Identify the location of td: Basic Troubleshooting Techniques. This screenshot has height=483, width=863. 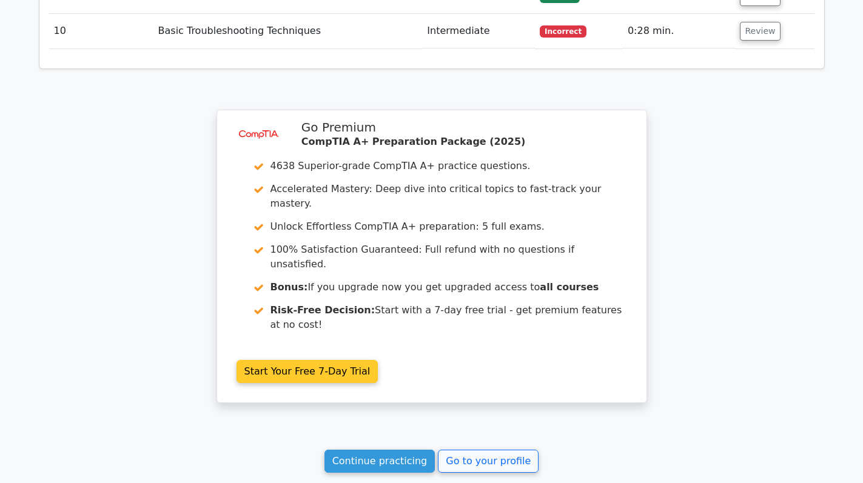
(288, 31).